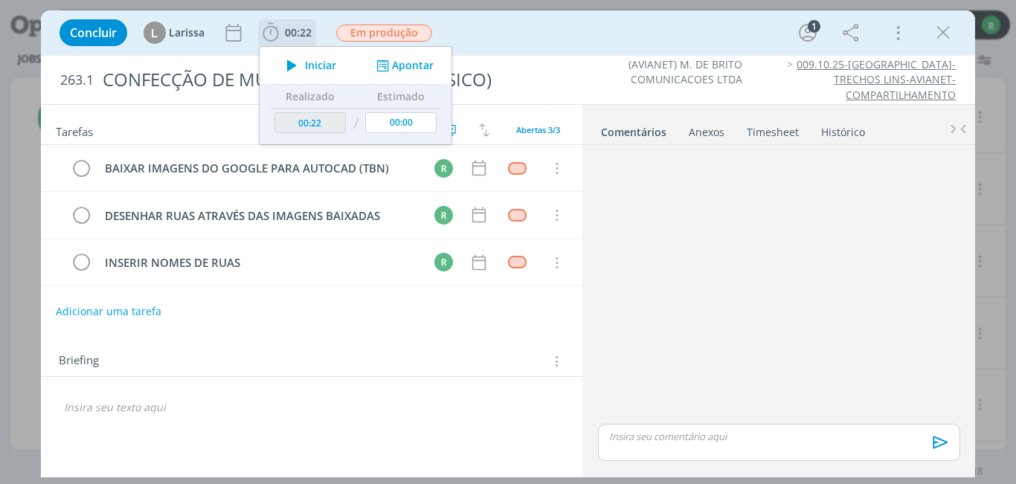 The height and width of the screenshot is (484, 1016). I want to click on button: Iniciar, so click(307, 65).